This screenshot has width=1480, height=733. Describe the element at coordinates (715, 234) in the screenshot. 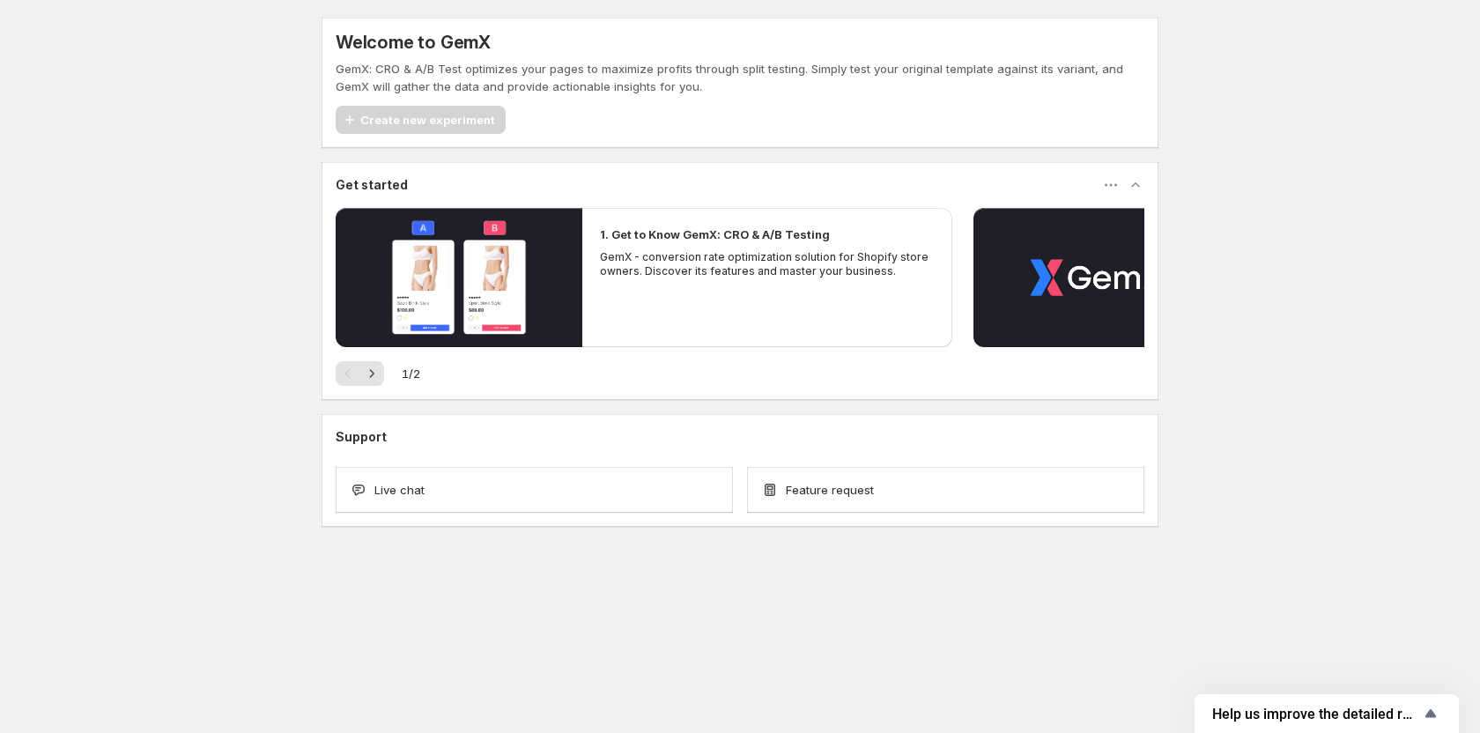

I see `h2: 1. Get to Know GemX: CRO & A/B Testing` at that location.